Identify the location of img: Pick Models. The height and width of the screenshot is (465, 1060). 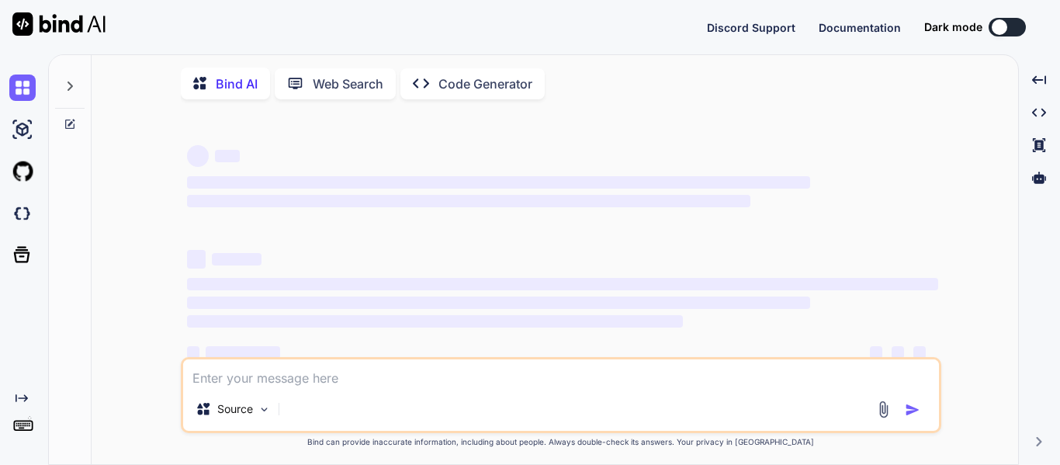
(264, 409).